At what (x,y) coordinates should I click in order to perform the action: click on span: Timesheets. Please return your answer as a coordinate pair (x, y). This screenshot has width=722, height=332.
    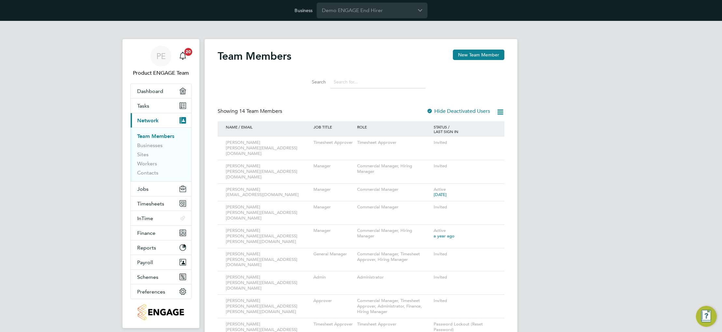
    Looking at the image, I should click on (151, 203).